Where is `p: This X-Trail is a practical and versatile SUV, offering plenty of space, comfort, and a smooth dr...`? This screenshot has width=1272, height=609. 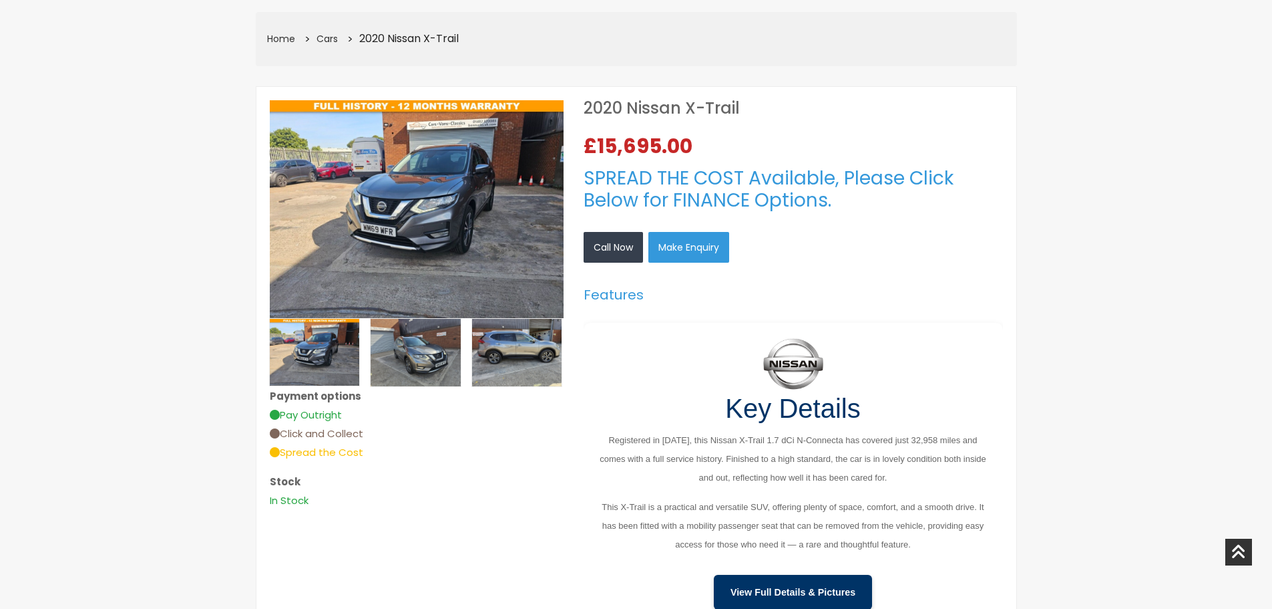 p: This X-Trail is a practical and versatile SUV, offering plenty of space, comfort, and a smooth dr... is located at coordinates (794, 526).